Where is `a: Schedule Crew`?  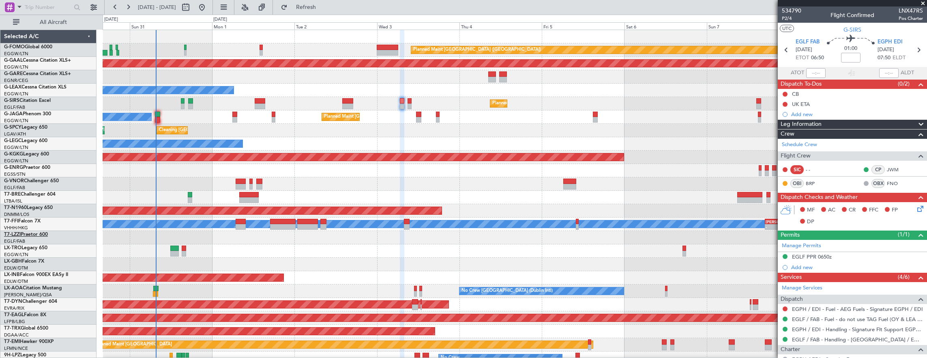
a: Schedule Crew is located at coordinates (799, 145).